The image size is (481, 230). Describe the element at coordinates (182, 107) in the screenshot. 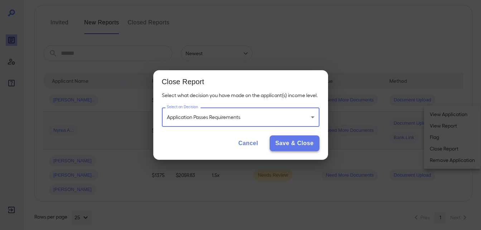

I see `label: Select an Decision` at that location.